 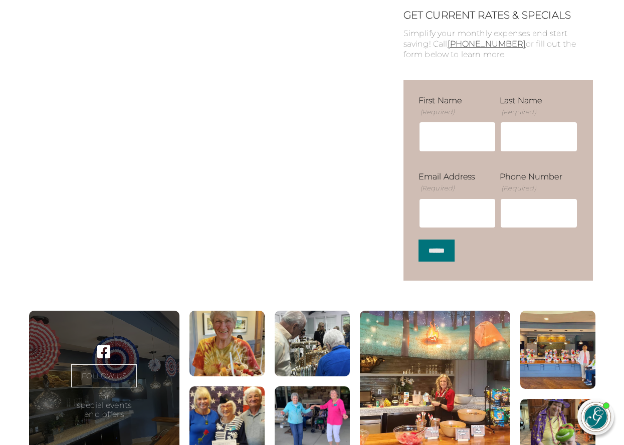 I want to click on h2: GET CURRENT RATES & SPECIALS, so click(x=498, y=15).